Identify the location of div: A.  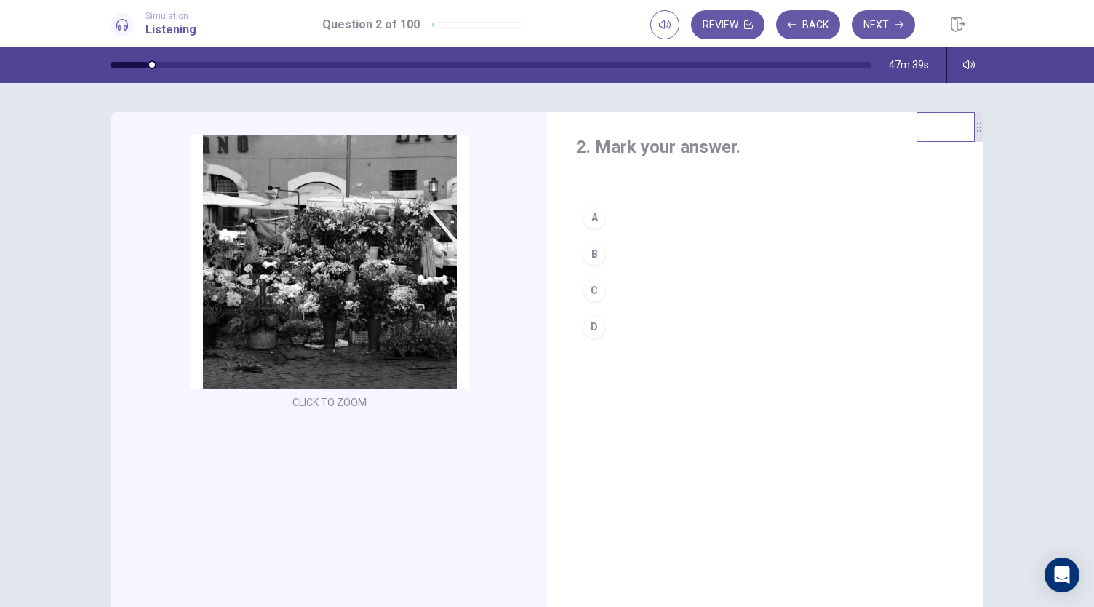
(594, 218).